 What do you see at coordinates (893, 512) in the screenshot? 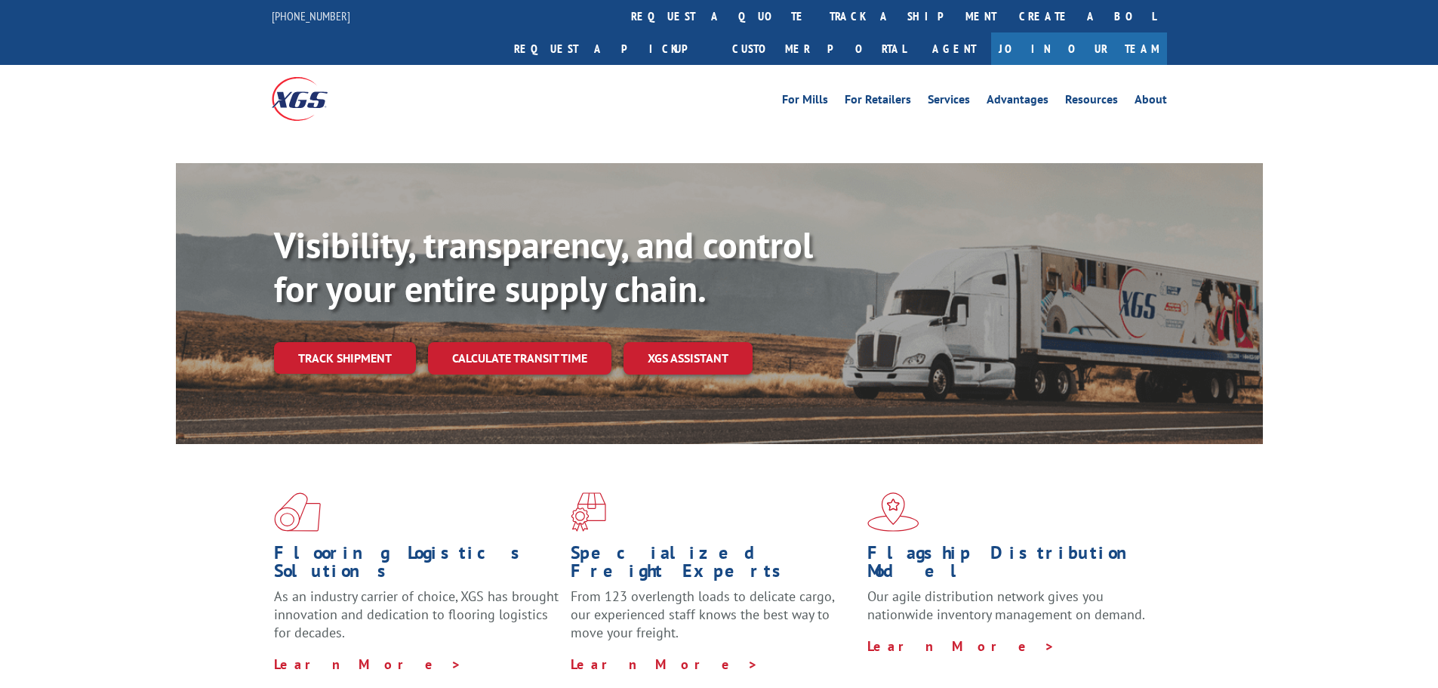
I see `img: xgs-icon-flagship-distribution-model-red` at bounding box center [893, 512].